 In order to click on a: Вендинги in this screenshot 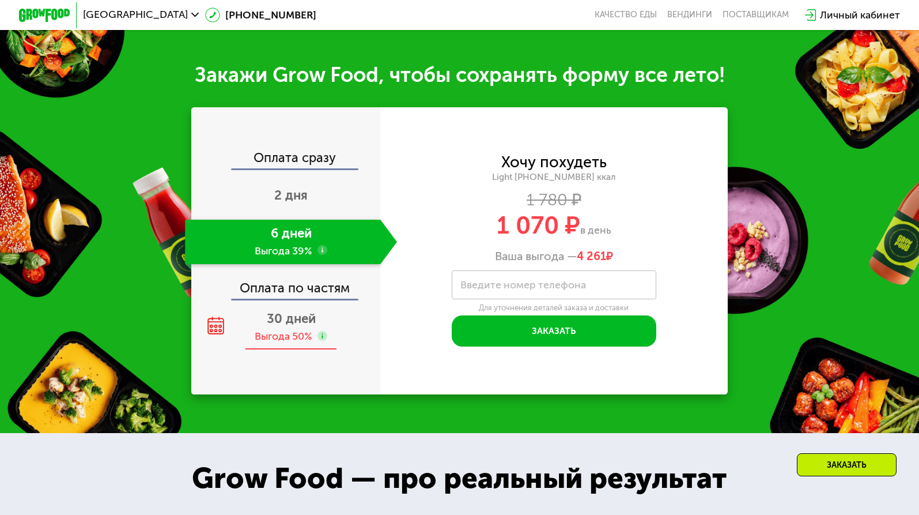, I will do `click(690, 15)`.